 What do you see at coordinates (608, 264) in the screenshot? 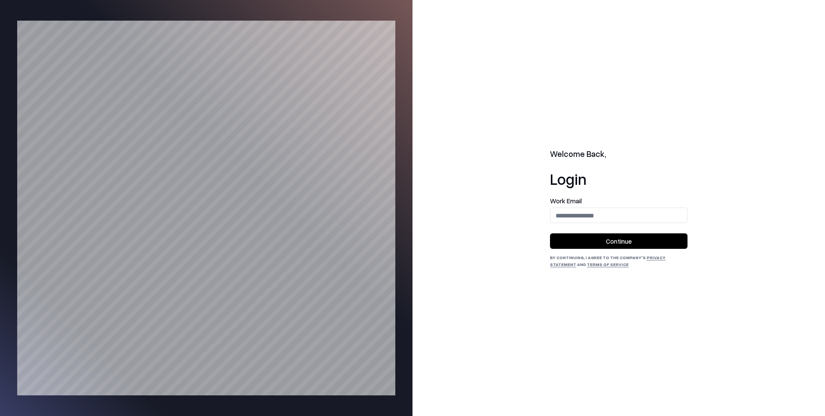
I see `a: Terms of Service` at bounding box center [608, 264].